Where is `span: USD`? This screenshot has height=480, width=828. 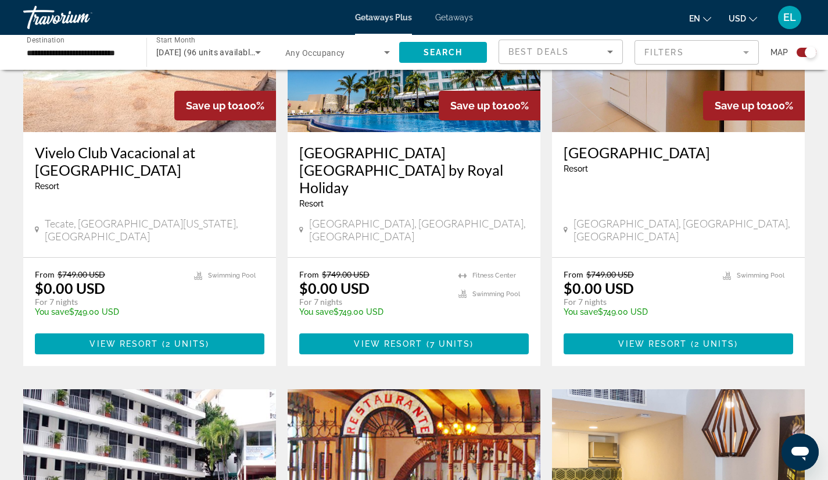 span: USD is located at coordinates (738, 19).